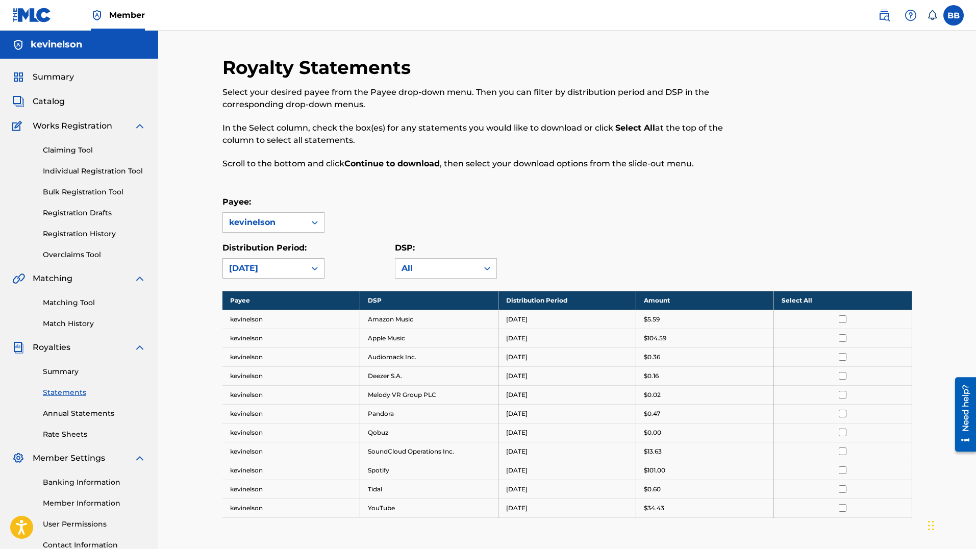  What do you see at coordinates (18, 102) in the screenshot?
I see `img: Catalog` at bounding box center [18, 102].